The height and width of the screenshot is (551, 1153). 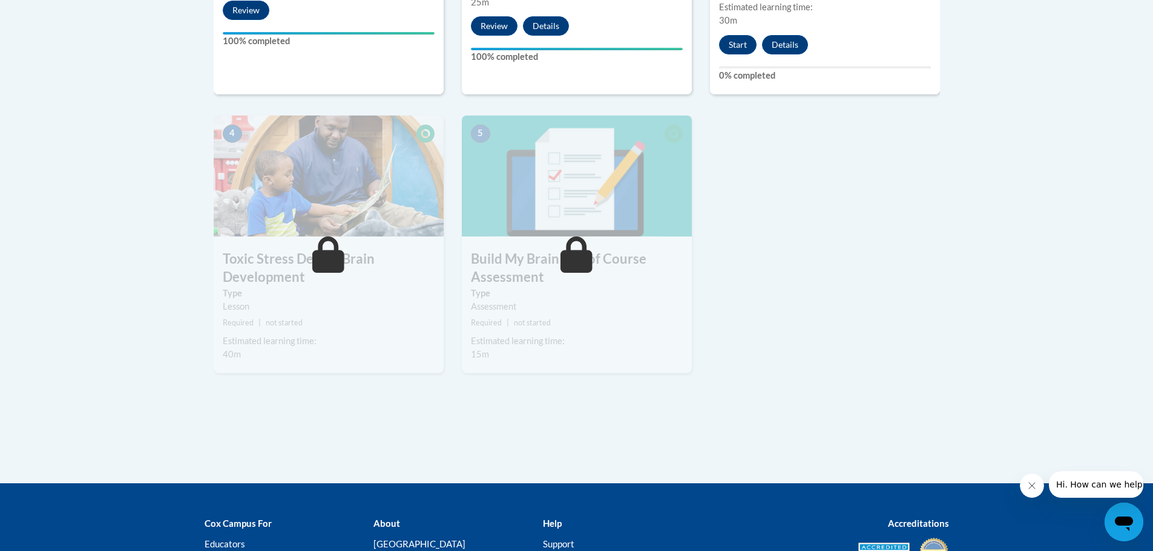 I want to click on div: Assessment, so click(x=577, y=307).